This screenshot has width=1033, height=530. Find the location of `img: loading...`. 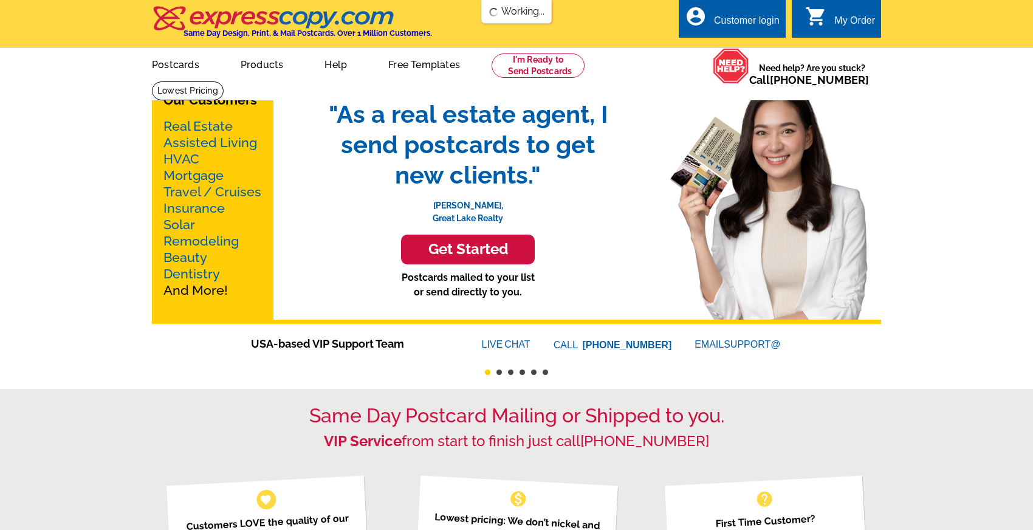

img: loading... is located at coordinates (494, 12).